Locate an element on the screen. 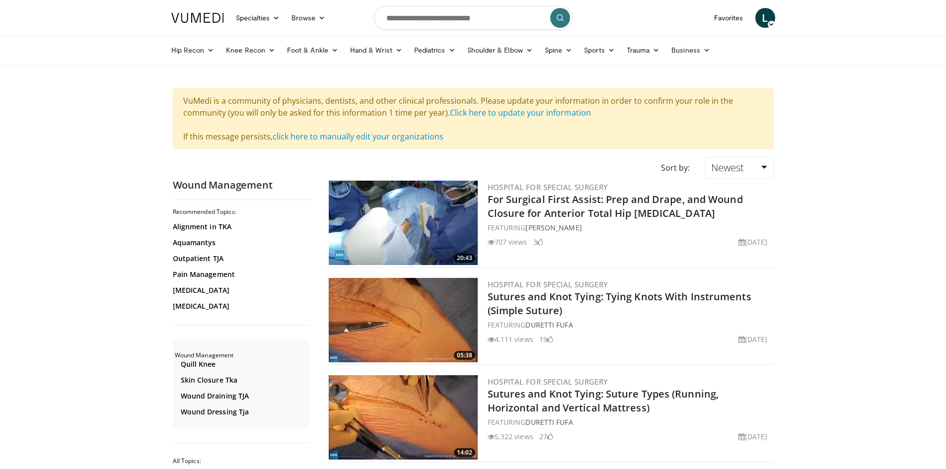  a: Hip Recon is located at coordinates (193, 50).